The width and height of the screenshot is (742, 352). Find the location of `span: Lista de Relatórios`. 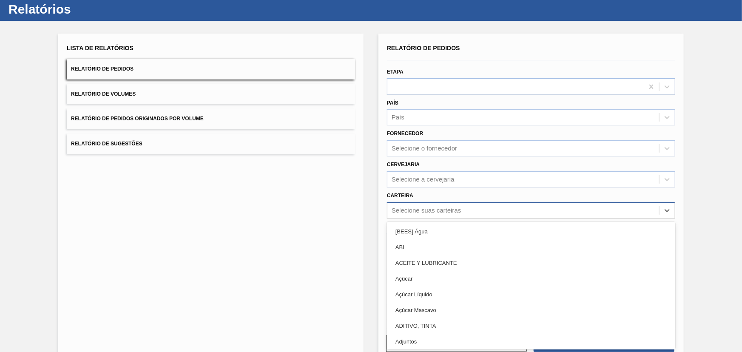

span: Lista de Relatórios is located at coordinates (100, 48).